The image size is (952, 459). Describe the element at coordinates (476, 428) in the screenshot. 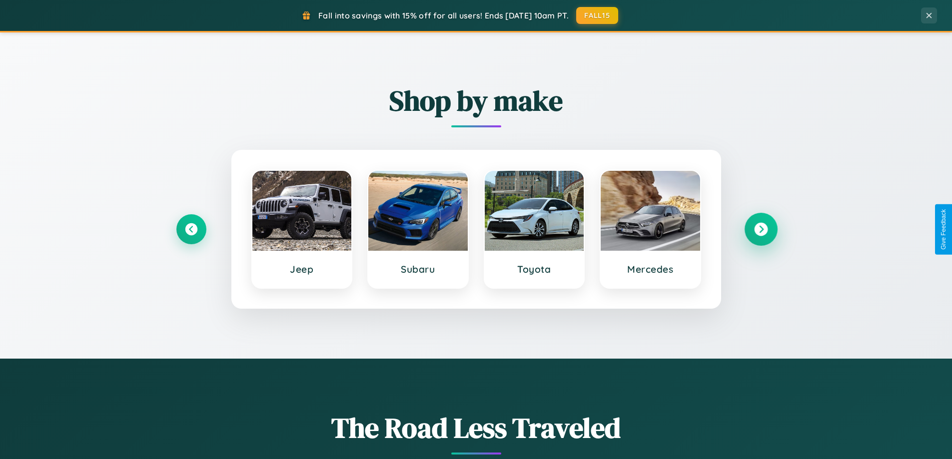

I see `h1: The Road Less Traveled` at that location.